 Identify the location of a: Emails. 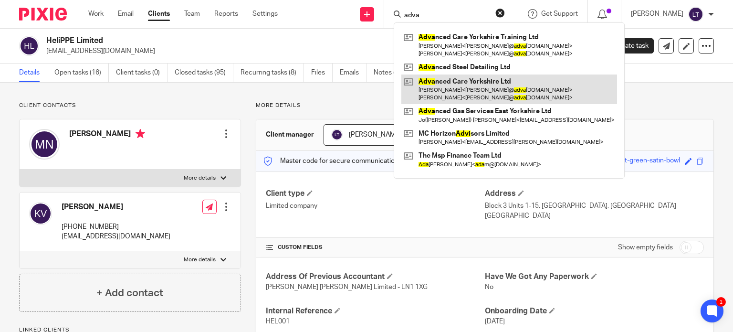
(353, 73).